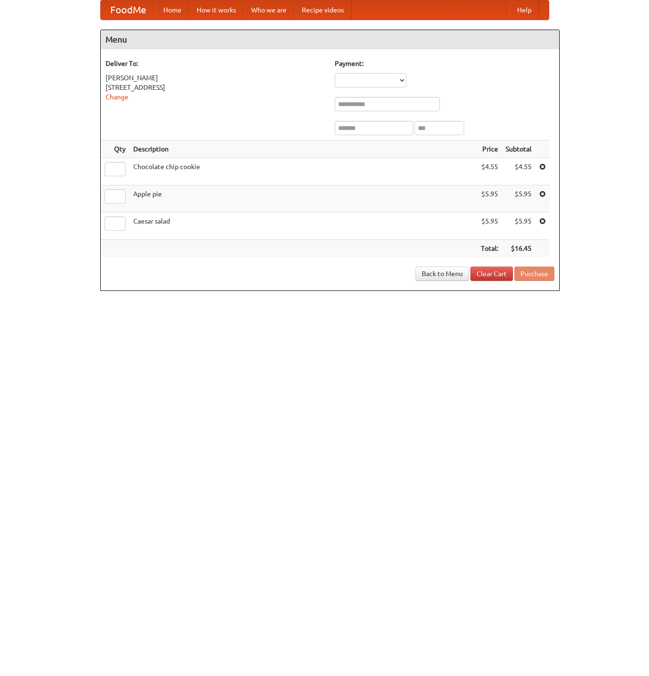 The width and height of the screenshot is (649, 676). What do you see at coordinates (330, 40) in the screenshot?
I see `h4: Menu` at bounding box center [330, 40].